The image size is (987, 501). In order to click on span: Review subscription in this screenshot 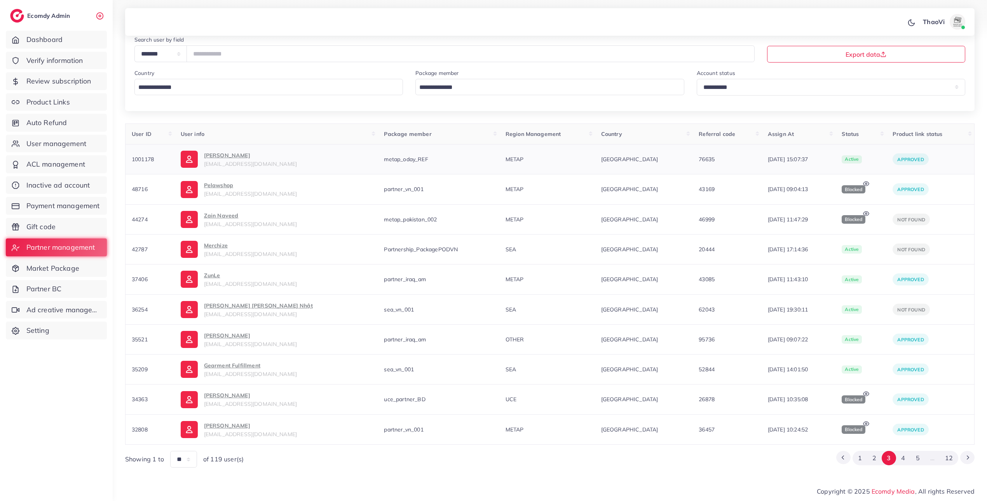, I will do `click(59, 81)`.